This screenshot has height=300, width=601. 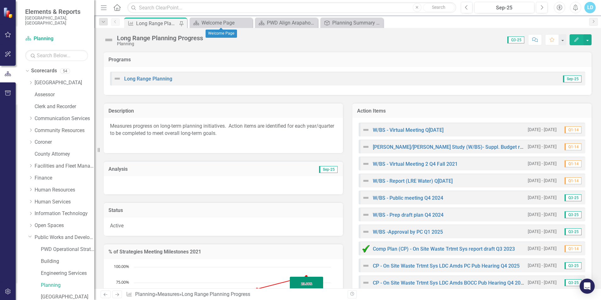 What do you see at coordinates (446, 266) in the screenshot?
I see `a: CP - On Site Waste Trtmt Sys LDC Amds PC Pub Hearing Q4 2025` at bounding box center [446, 266].